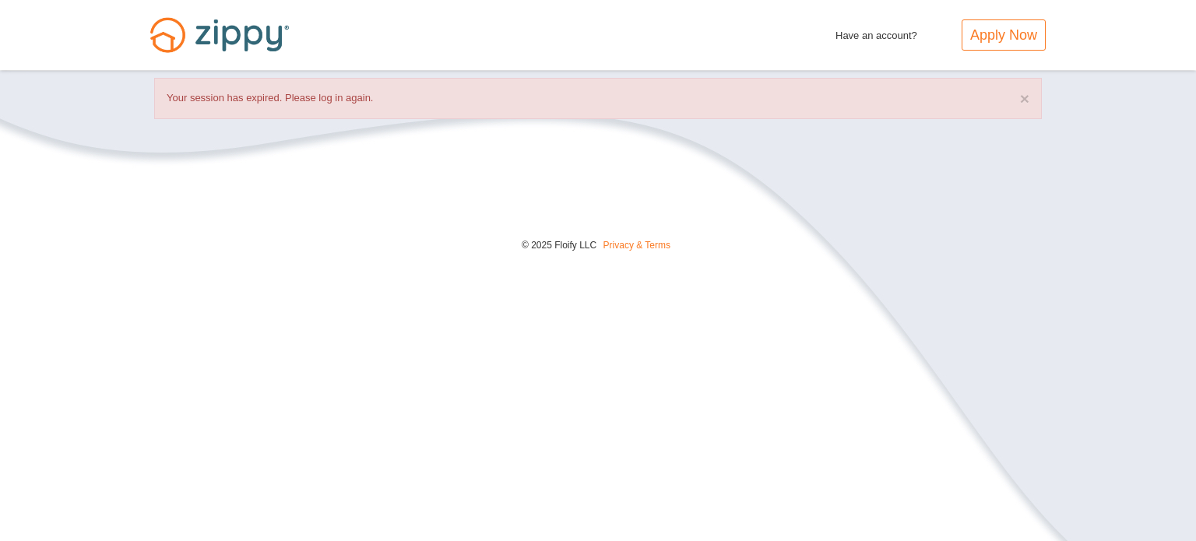 The height and width of the screenshot is (541, 1196). What do you see at coordinates (598, 98) in the screenshot?
I see `div: Your session has expired. Please log in again.` at bounding box center [598, 98].